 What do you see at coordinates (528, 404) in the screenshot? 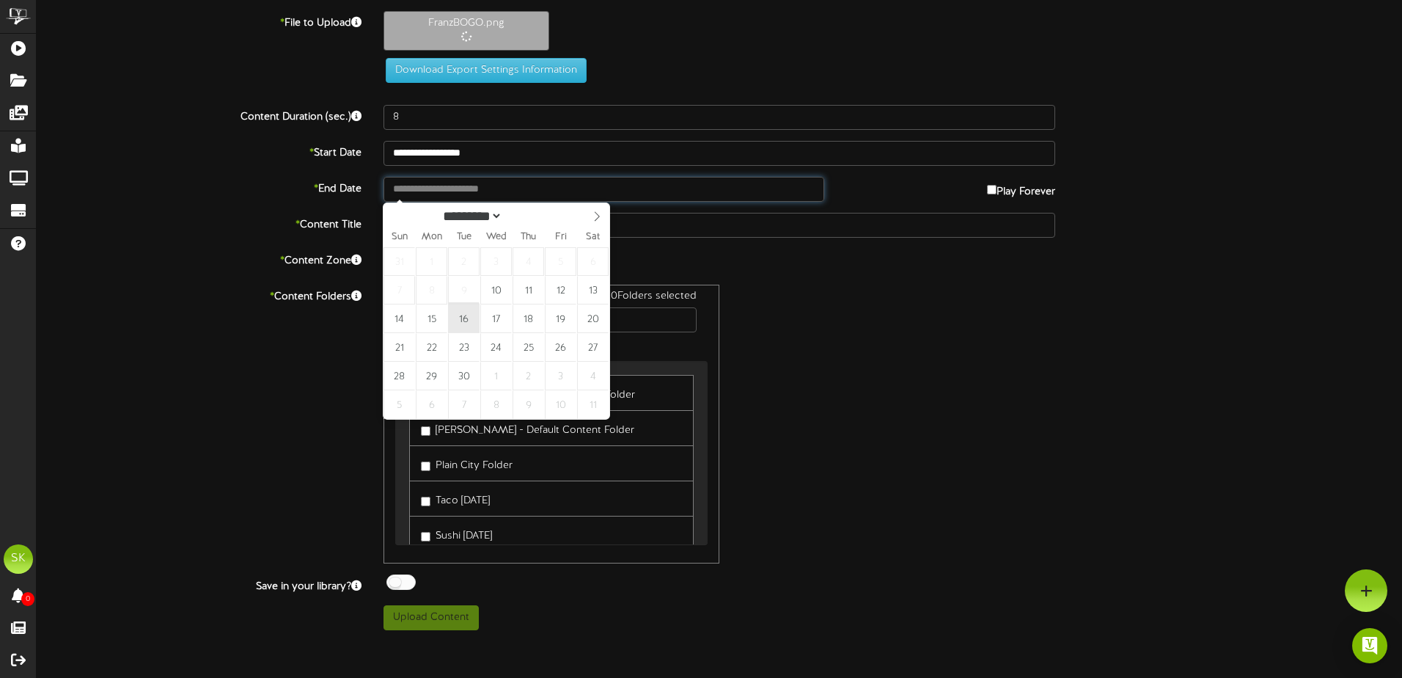
I see `span: October 9, 2025` at bounding box center [528, 404].